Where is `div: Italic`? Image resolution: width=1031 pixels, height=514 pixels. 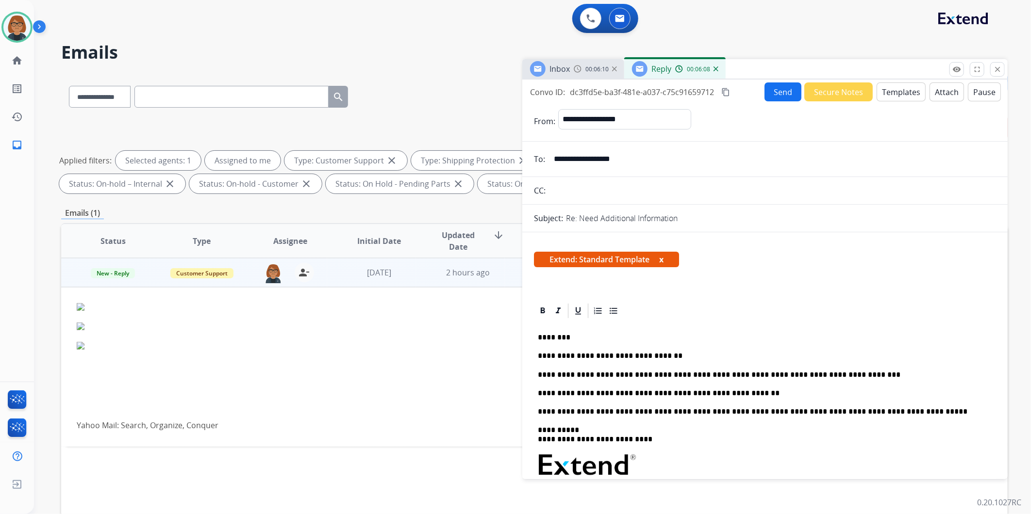
div: Italic is located at coordinates (558, 311).